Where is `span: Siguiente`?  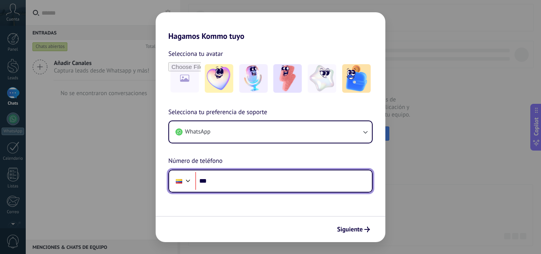 span: Siguiente is located at coordinates (350, 229).